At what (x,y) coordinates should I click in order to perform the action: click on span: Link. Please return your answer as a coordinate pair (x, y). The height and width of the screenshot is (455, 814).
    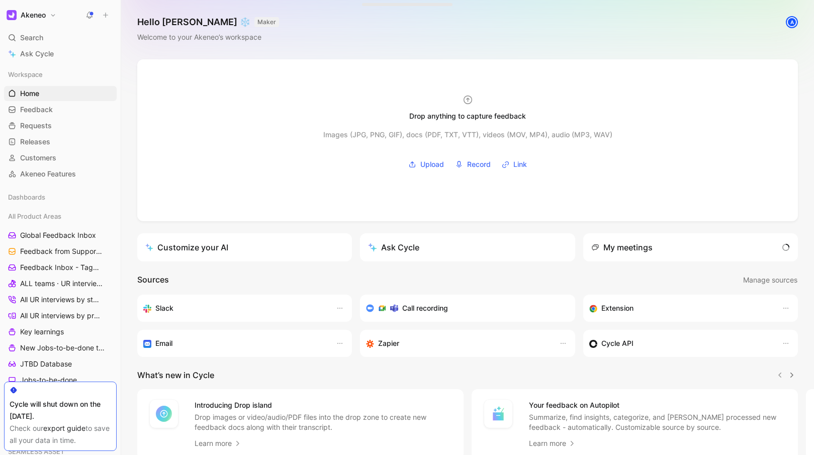
    Looking at the image, I should click on (520, 164).